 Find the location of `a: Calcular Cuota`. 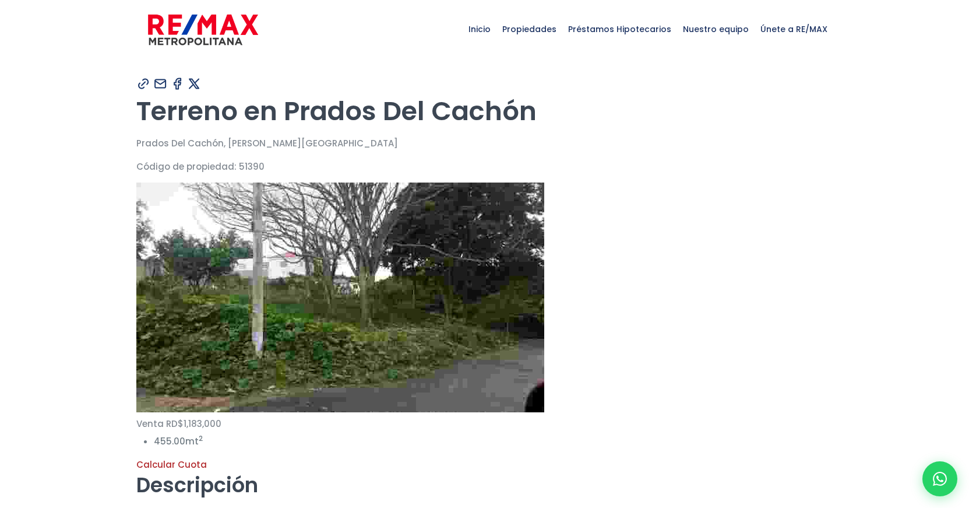

a: Calcular Cuota is located at coordinates (171, 464).